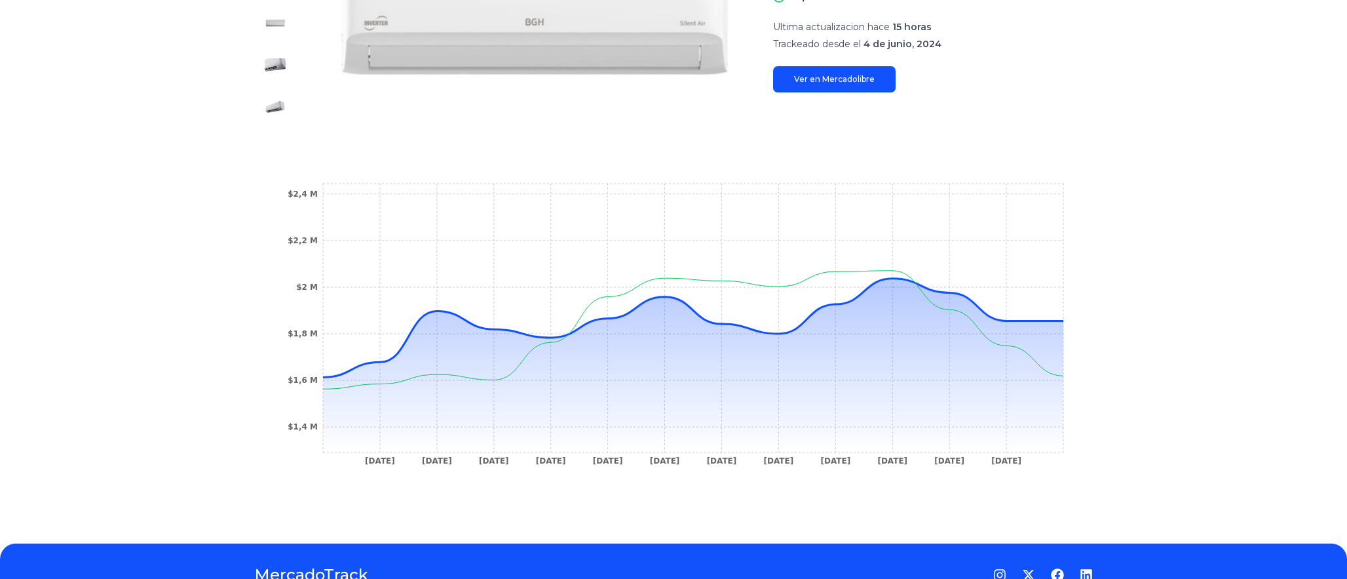  What do you see at coordinates (303, 241) in the screenshot?
I see `tspan: $2,2 M` at bounding box center [303, 241].